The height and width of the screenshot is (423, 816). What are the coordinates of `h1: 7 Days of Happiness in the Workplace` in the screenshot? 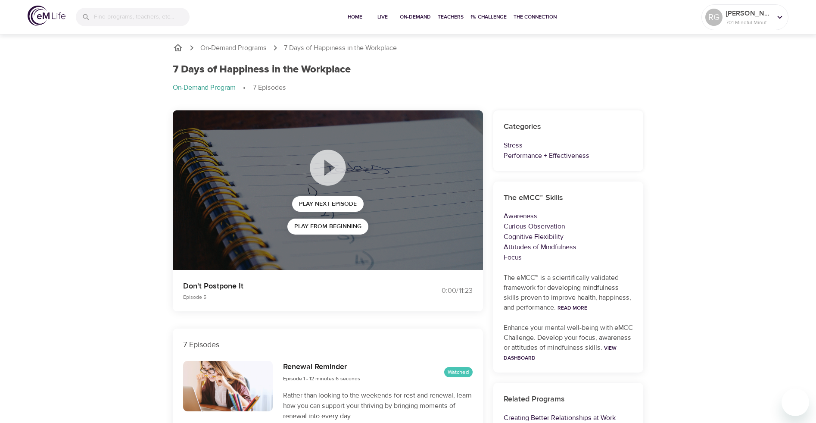 It's located at (261, 69).